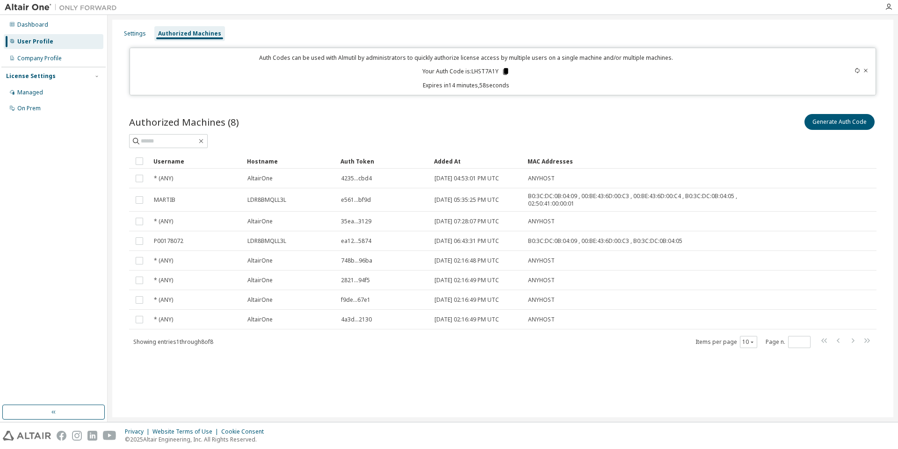 The height and width of the screenshot is (449, 898). What do you see at coordinates (356, 320) in the screenshot?
I see `span: 4a3d...2130` at bounding box center [356, 320].